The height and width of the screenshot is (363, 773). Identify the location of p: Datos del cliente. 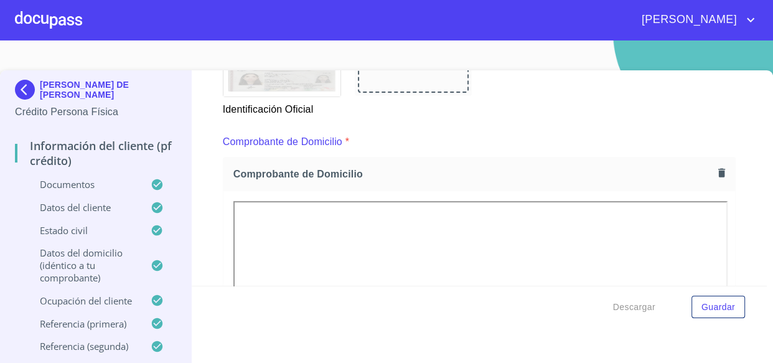
(83, 207).